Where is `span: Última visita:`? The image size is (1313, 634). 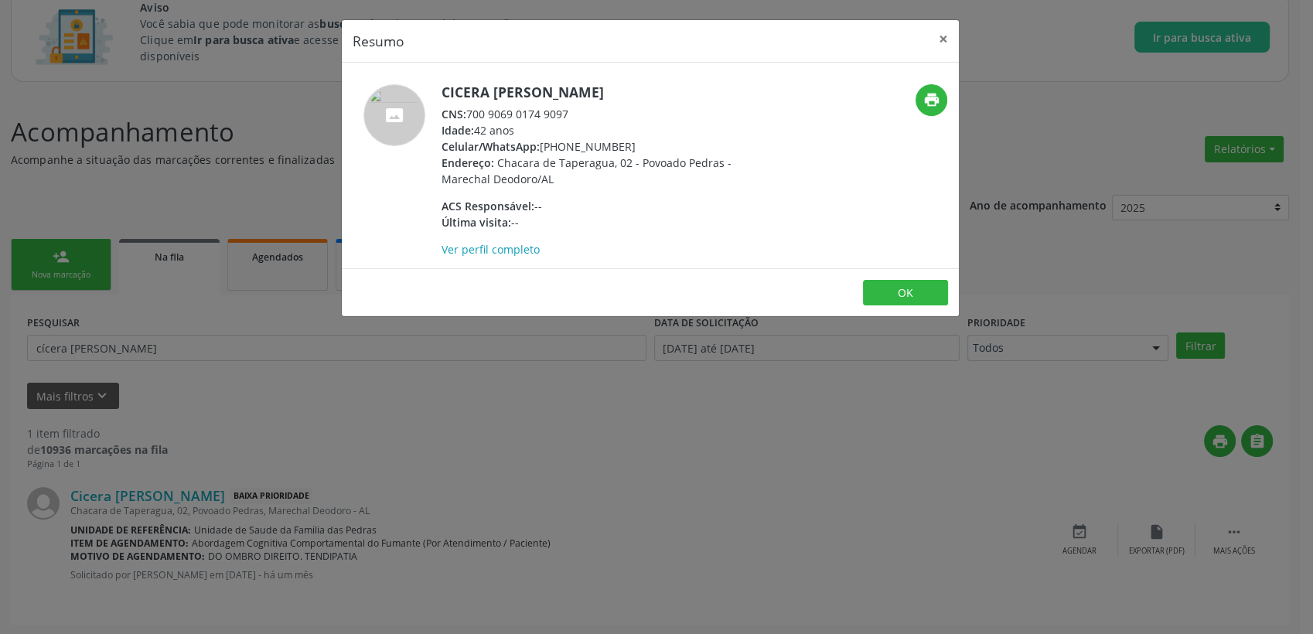
span: Última visita: is located at coordinates (476, 222).